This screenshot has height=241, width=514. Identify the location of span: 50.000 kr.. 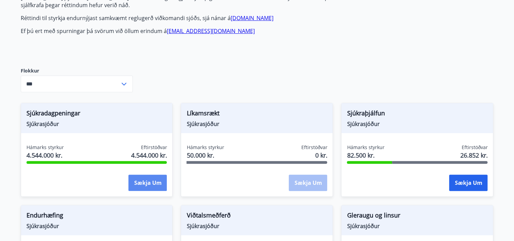
(205, 155).